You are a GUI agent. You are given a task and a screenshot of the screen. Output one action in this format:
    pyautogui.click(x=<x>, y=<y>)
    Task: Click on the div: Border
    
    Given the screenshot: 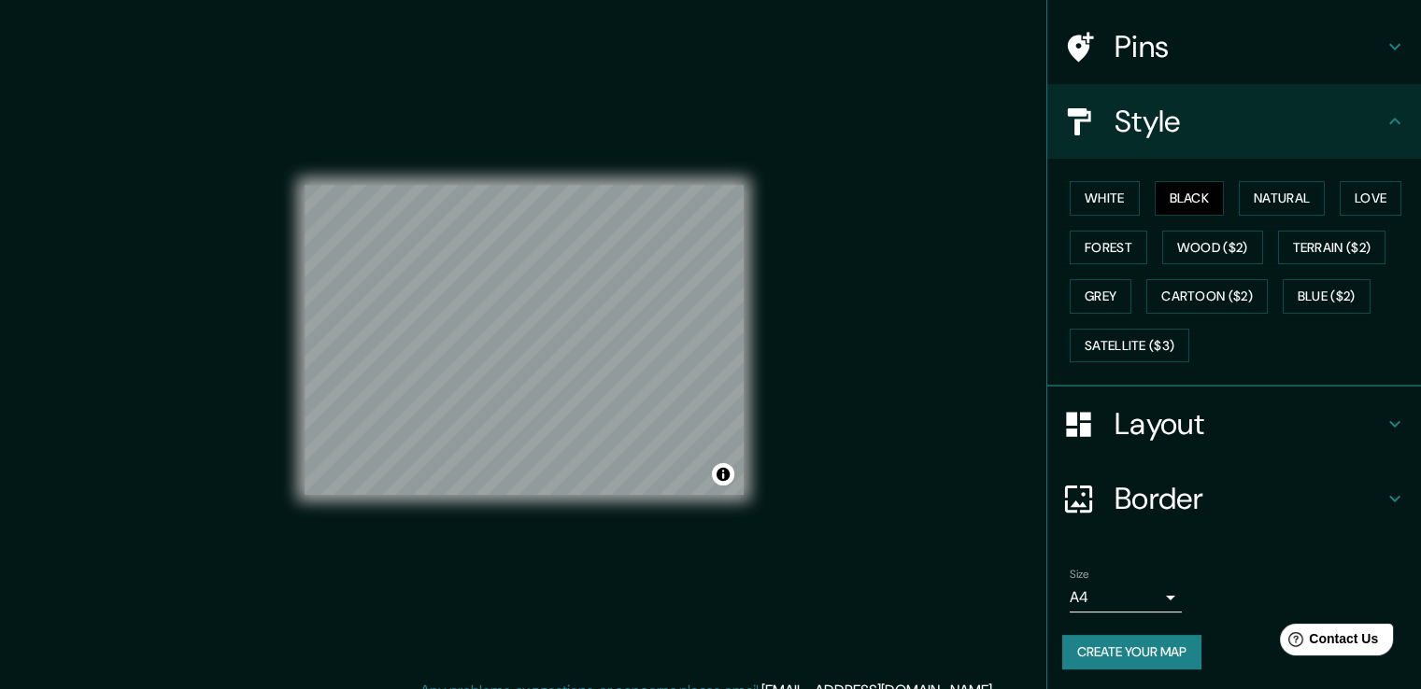 What is the action you would take?
    pyautogui.click(x=1234, y=499)
    